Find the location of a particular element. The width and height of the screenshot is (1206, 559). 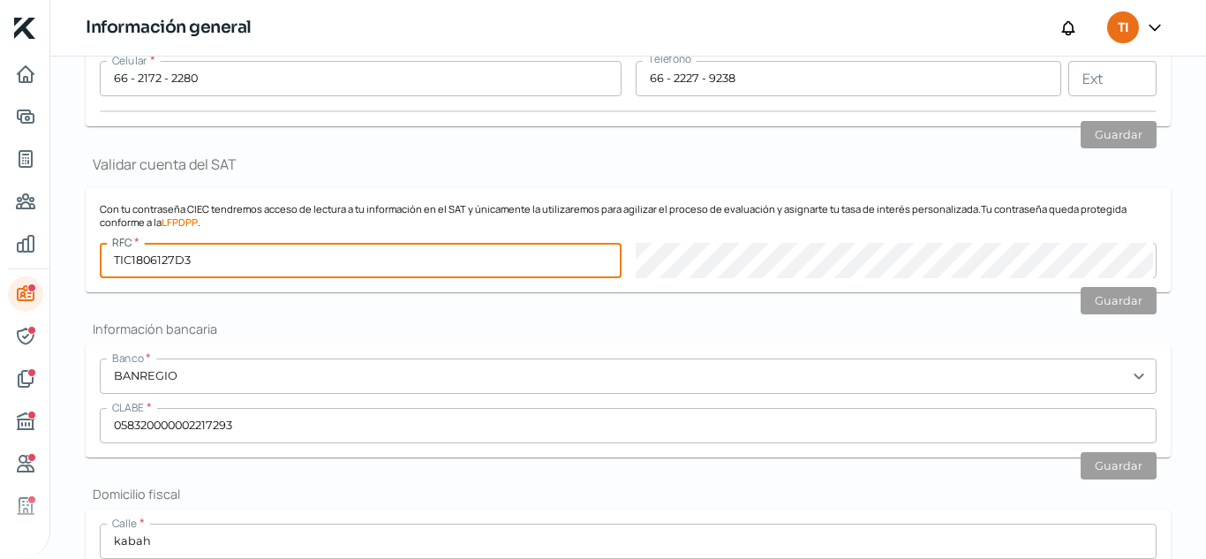

a: Pago a proveedores is located at coordinates (26, 201).